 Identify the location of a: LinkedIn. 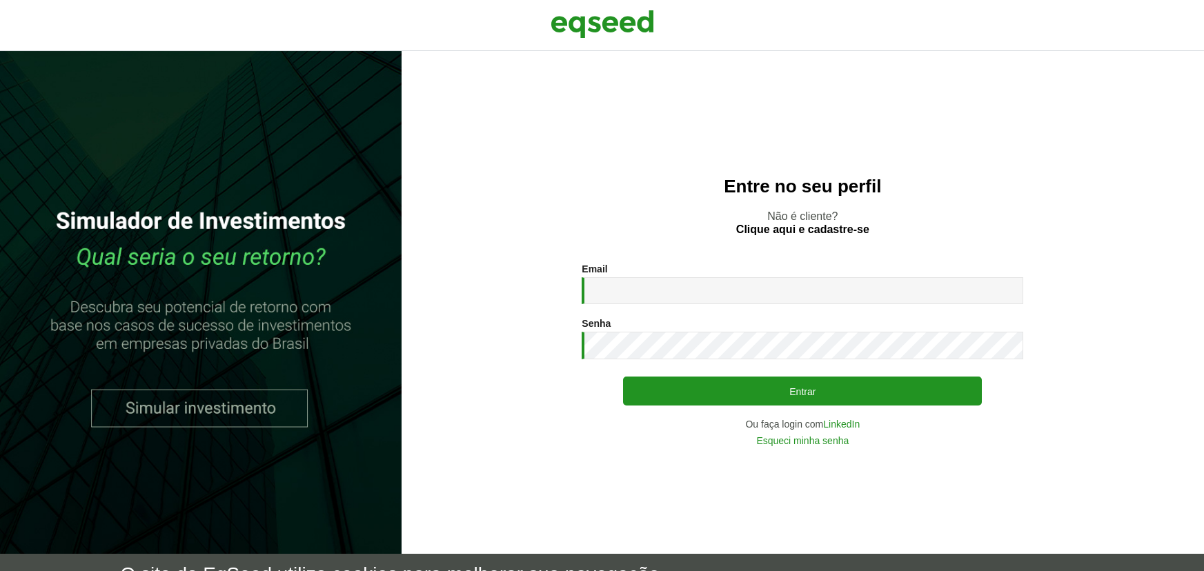
(841, 424).